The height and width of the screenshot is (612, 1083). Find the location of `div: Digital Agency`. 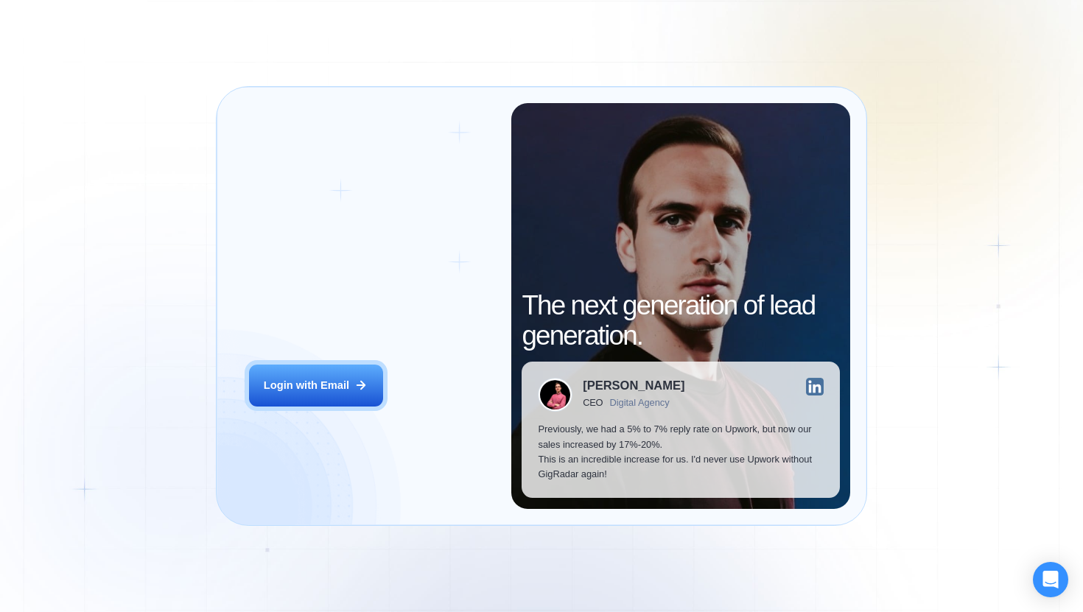

div: Digital Agency is located at coordinates (640, 403).